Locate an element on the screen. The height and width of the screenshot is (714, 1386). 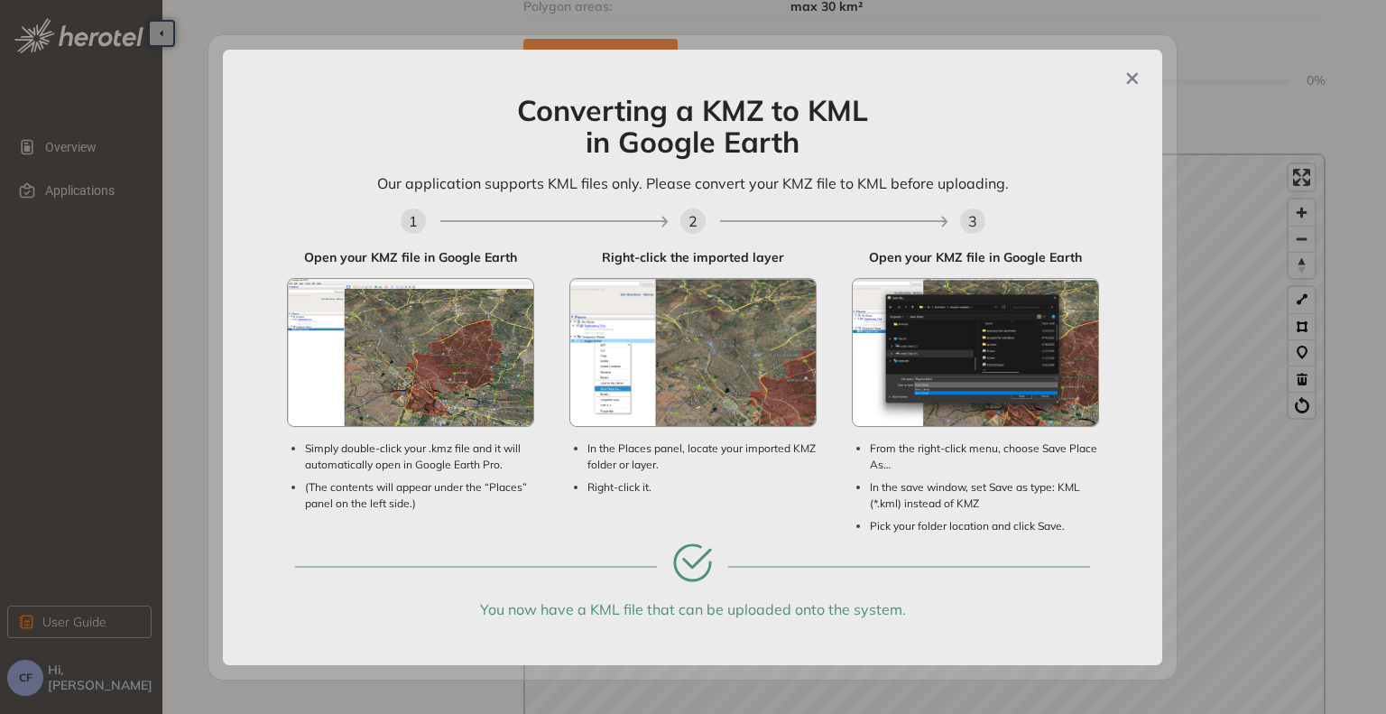
div: (The contents will appear under the “Places” panel on the left side.) is located at coordinates (420, 495).